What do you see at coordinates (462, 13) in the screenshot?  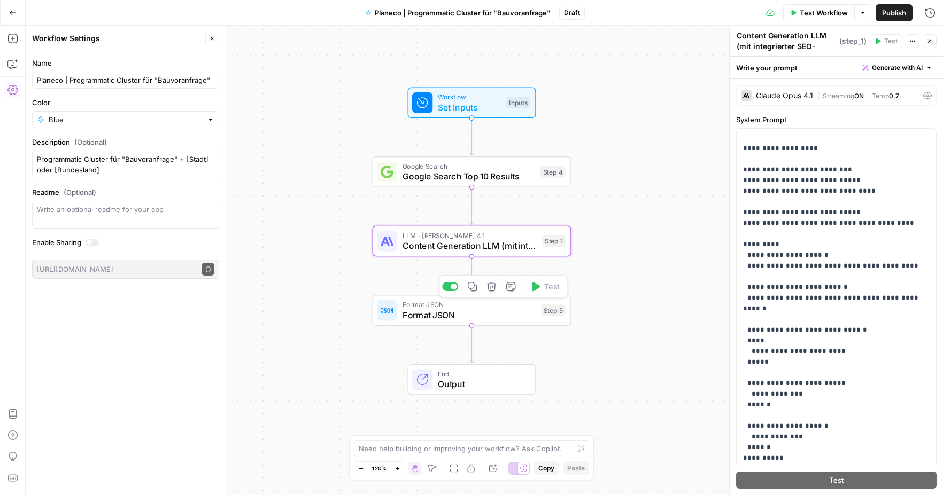 I see `span: Planeco | Programmatic Cluster für "Bauvoranfrage"` at bounding box center [462, 13].